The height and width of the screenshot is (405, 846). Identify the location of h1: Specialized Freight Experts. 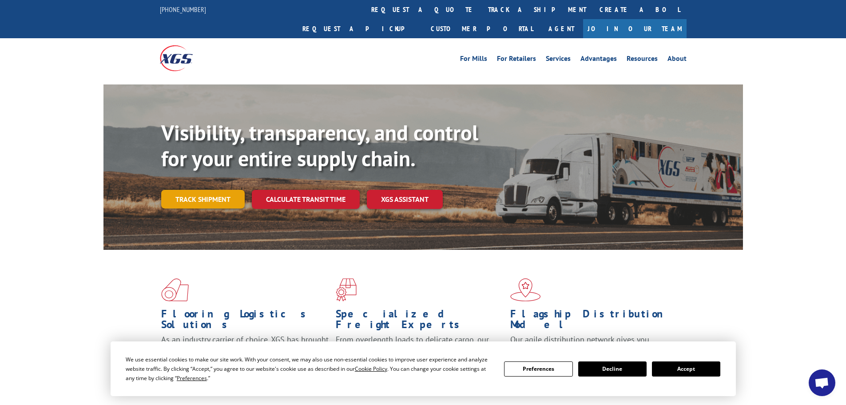
(420, 321).